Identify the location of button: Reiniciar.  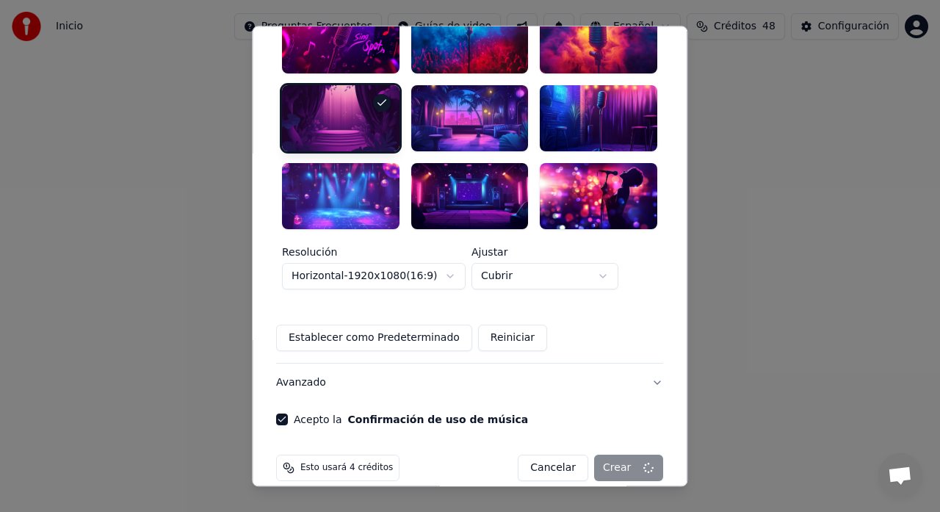
(513, 338).